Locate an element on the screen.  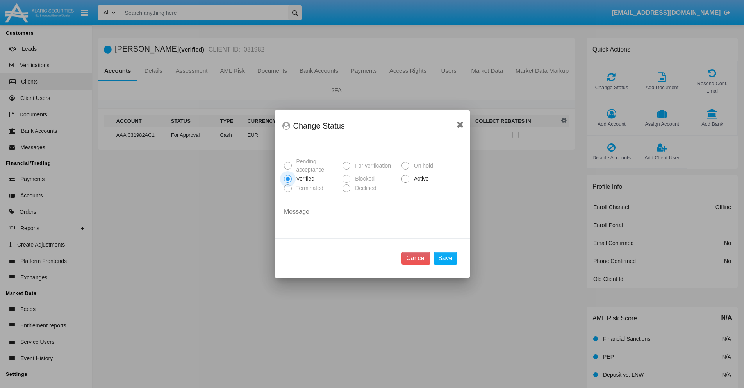
span: Blocked is located at coordinates (363, 179).